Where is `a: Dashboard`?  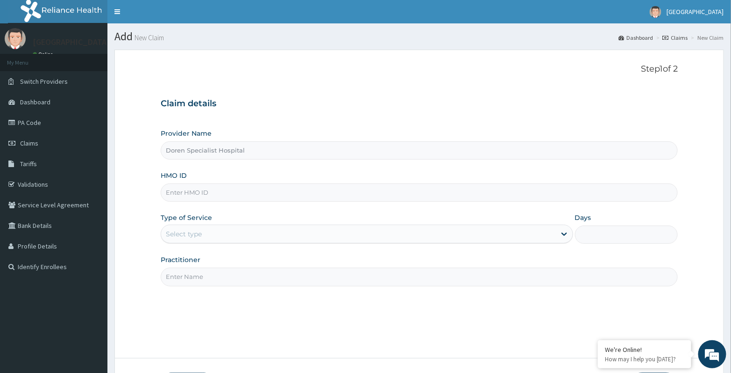
a: Dashboard is located at coordinates (636, 37).